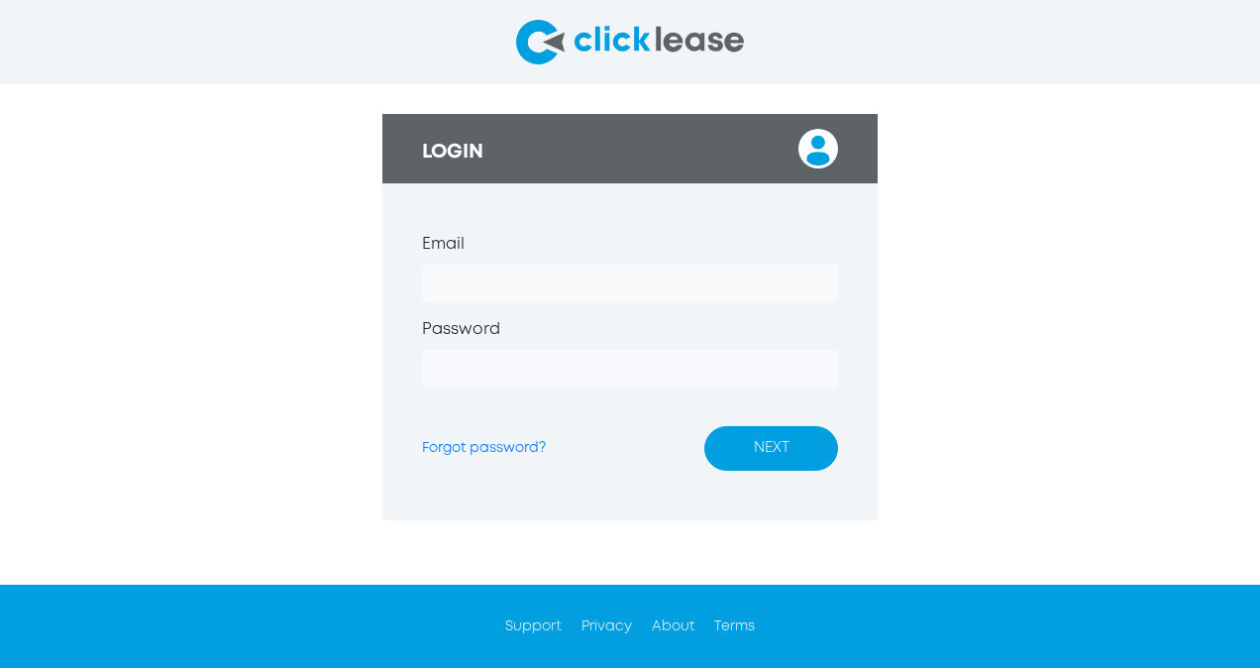 The image size is (1260, 668). I want to click on a: Forgot password?, so click(483, 448).